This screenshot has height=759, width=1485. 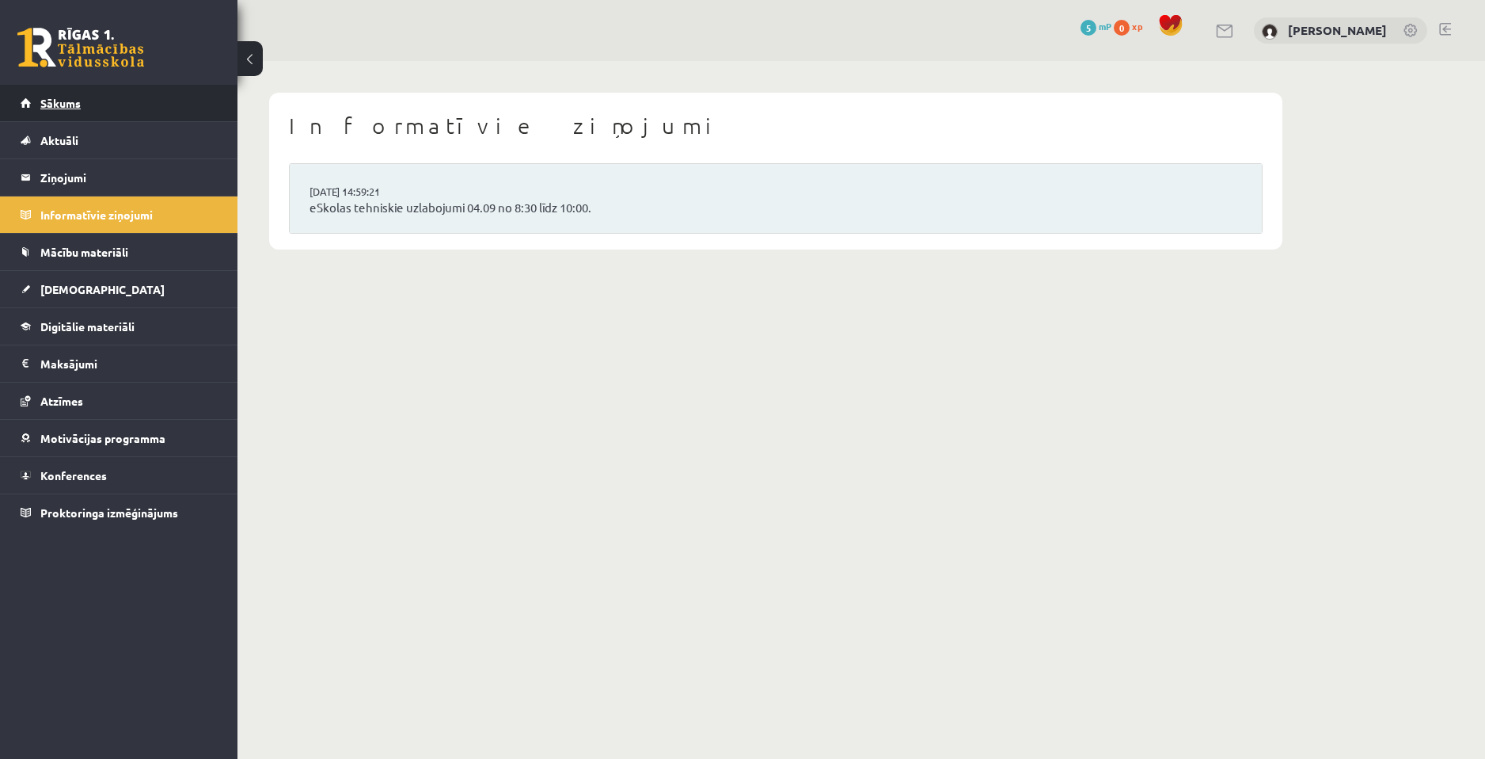 I want to click on span: Mācību materiāli, so click(x=84, y=252).